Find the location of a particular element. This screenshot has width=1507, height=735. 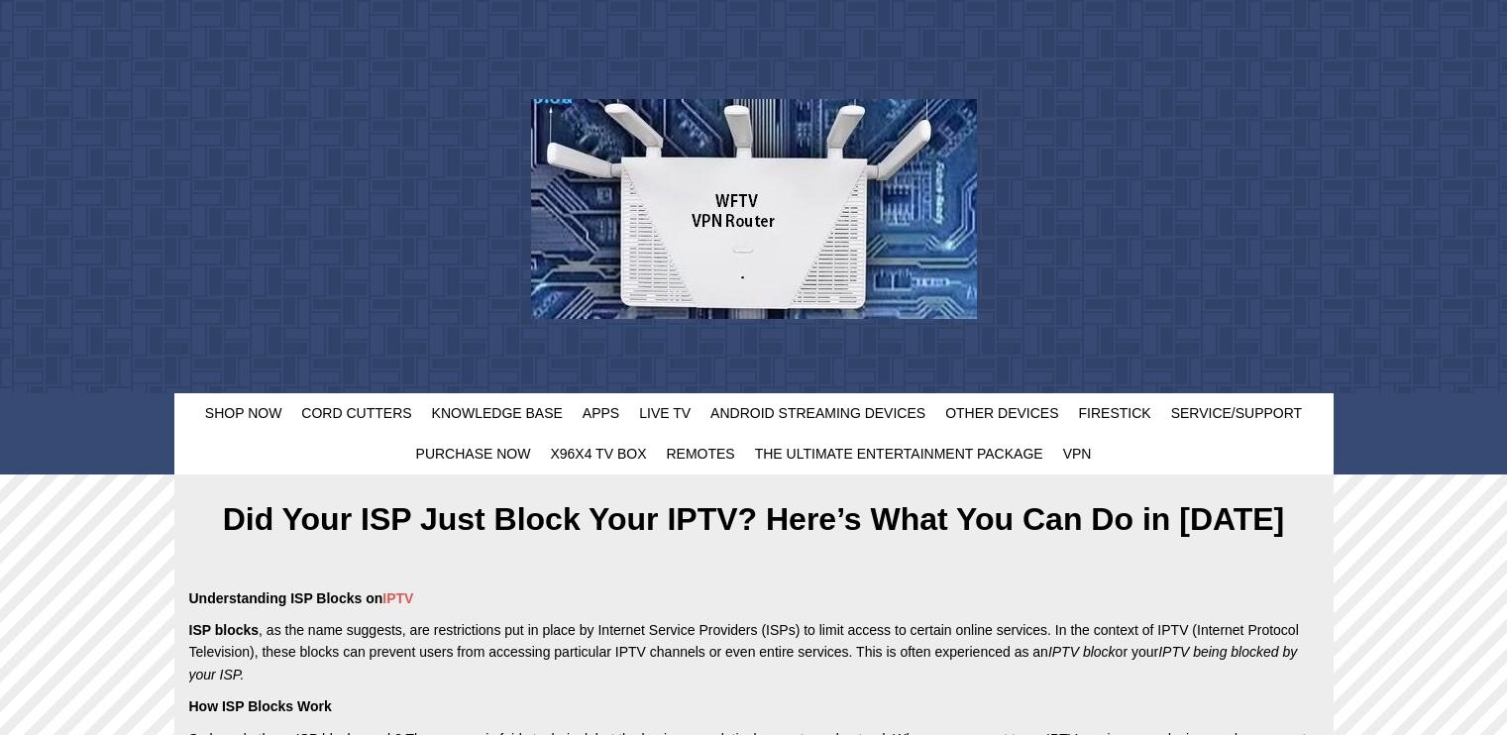

a: Service/Support is located at coordinates (1237, 413).